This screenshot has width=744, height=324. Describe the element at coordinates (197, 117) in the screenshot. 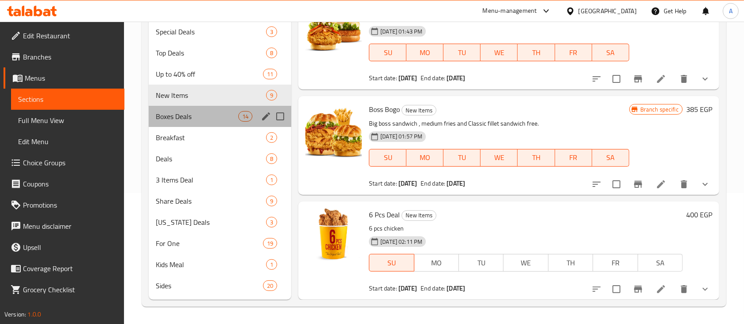

I see `span: Boxes Deals` at that location.